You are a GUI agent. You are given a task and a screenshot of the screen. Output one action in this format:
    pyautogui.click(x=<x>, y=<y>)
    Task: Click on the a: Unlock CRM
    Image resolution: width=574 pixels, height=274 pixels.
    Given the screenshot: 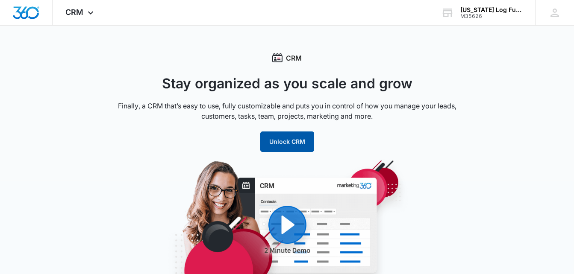 What is the action you would take?
    pyautogui.click(x=287, y=141)
    